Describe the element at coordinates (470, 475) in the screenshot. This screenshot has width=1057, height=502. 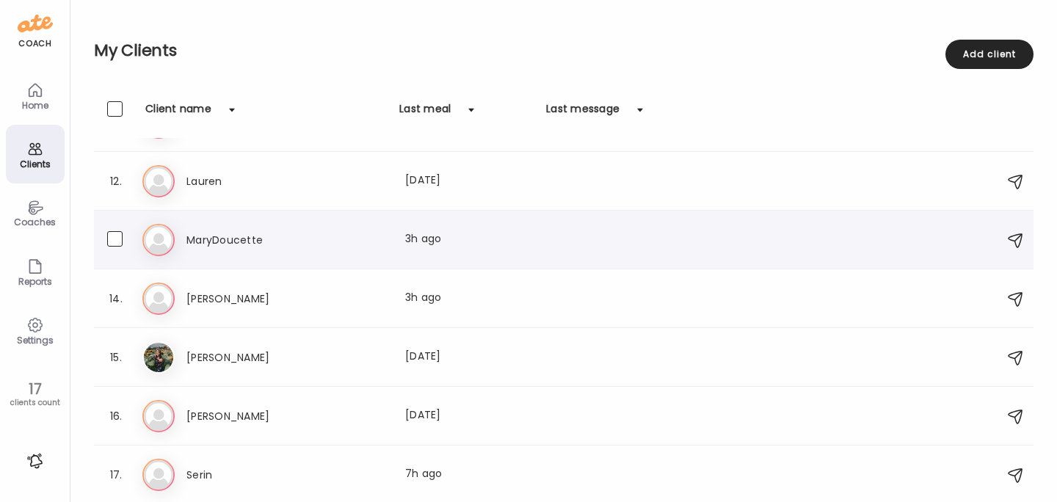
I see `div: 7h ago` at that location.